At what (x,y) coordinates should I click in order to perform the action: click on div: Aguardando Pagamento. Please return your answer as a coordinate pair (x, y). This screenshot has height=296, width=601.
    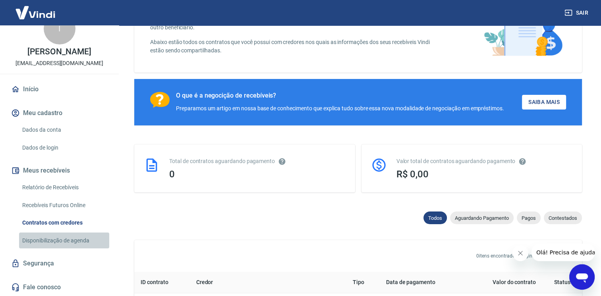
    Looking at the image, I should click on (482, 218).